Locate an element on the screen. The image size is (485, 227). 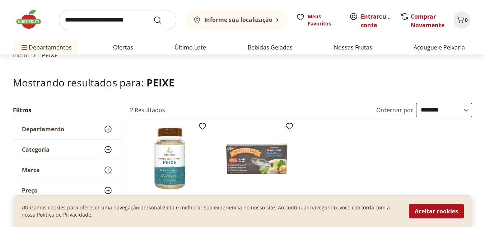
button: Categoria is located at coordinates (67, 150).